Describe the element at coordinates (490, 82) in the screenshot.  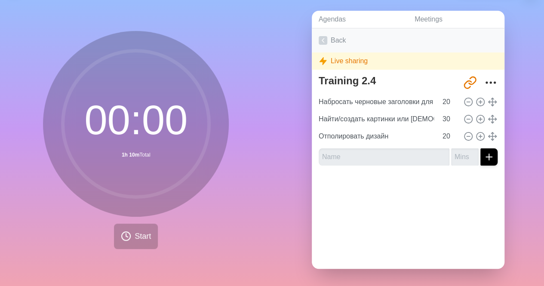
I see `button: More` at that location.